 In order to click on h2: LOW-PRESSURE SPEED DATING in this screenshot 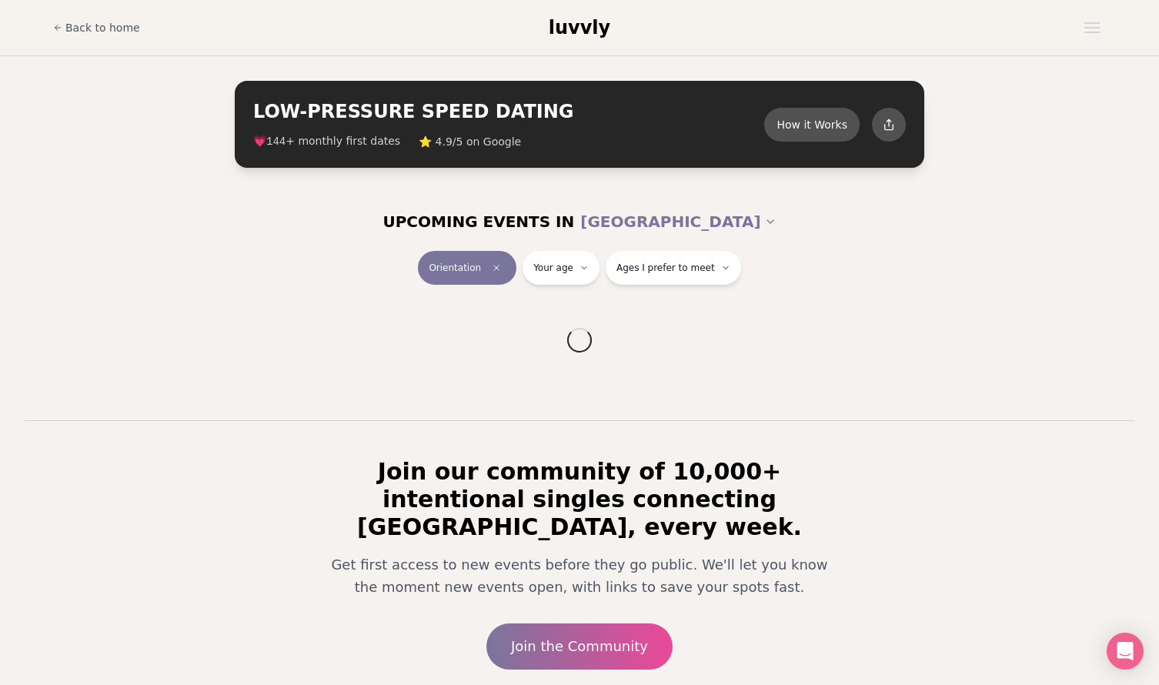, I will do `click(509, 112)`.